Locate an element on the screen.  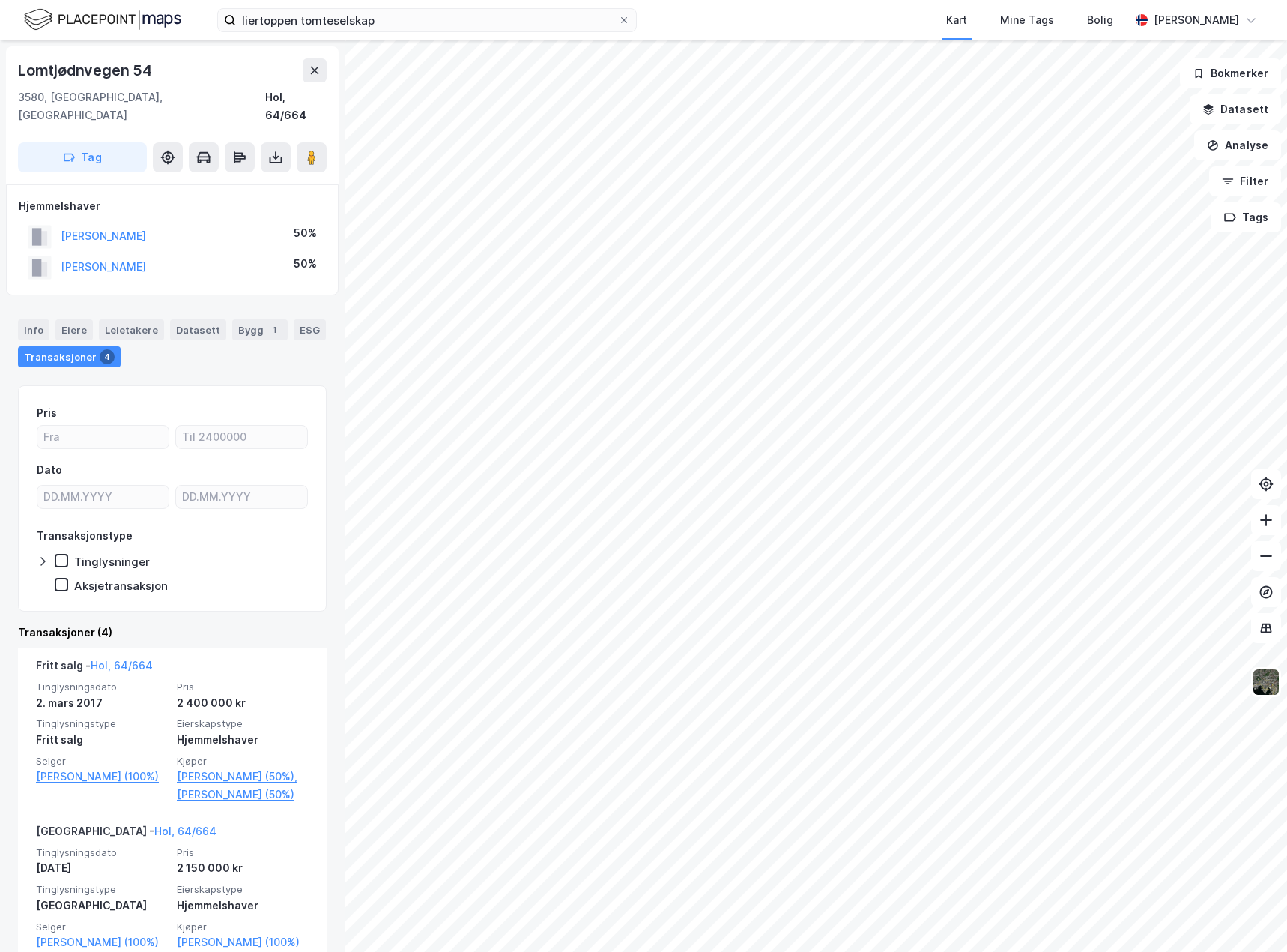
div: Tinglysninger is located at coordinates (111, 561).